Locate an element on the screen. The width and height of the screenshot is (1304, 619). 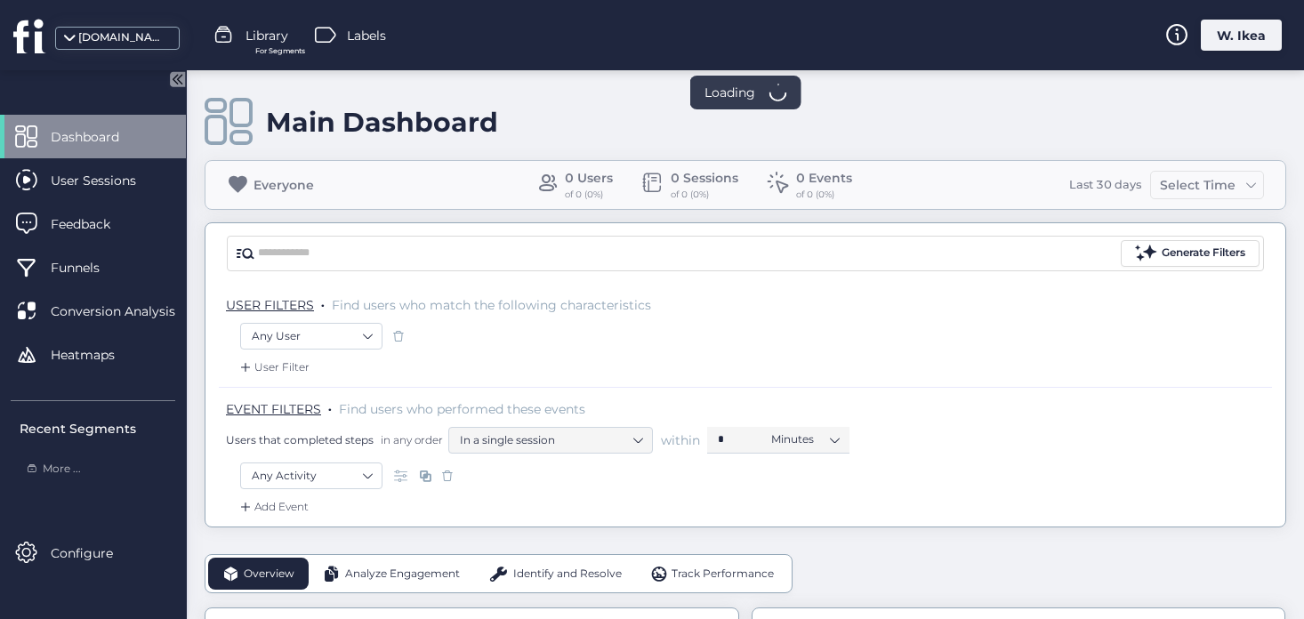
span: Heatmaps is located at coordinates (96, 355).